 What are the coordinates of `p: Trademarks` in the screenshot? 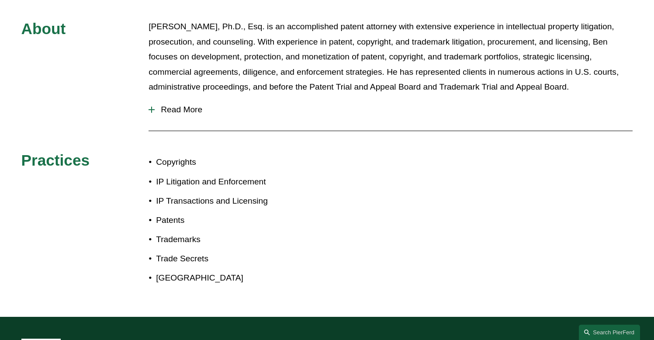 It's located at (241, 239).